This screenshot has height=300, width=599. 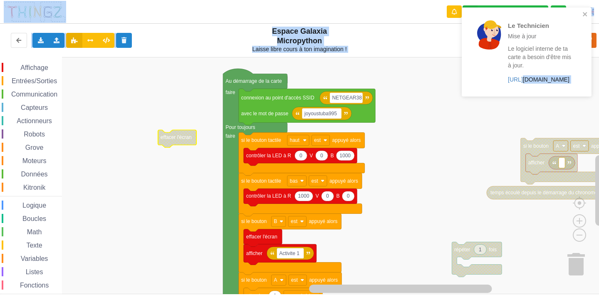 I want to click on span: Texte, so click(x=34, y=245).